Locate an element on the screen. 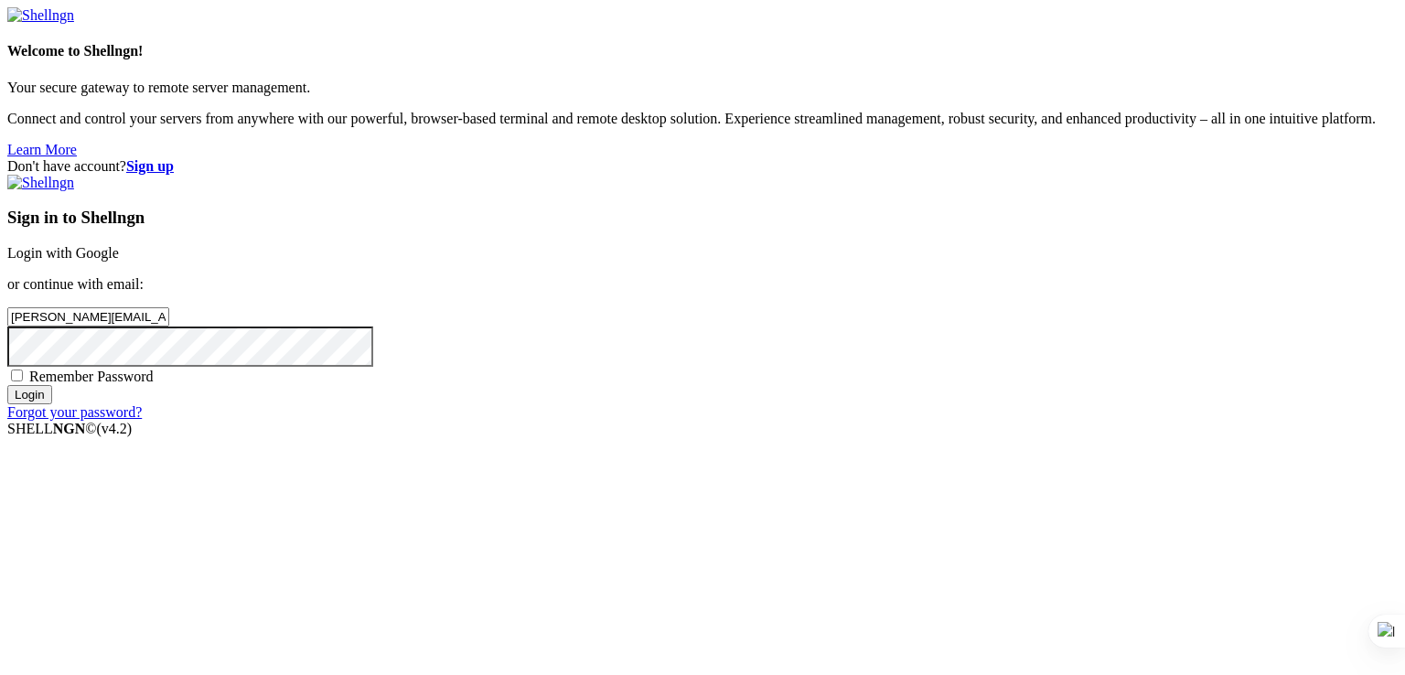  strong: Sign up is located at coordinates (150, 166).